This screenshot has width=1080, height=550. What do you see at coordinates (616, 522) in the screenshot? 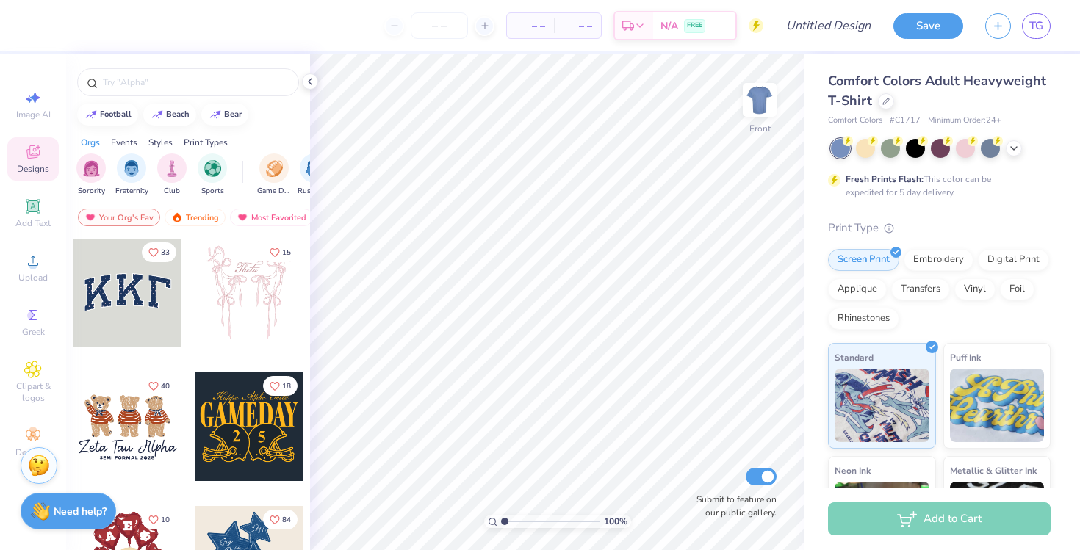
I see `span: 100 %` at bounding box center [616, 522].